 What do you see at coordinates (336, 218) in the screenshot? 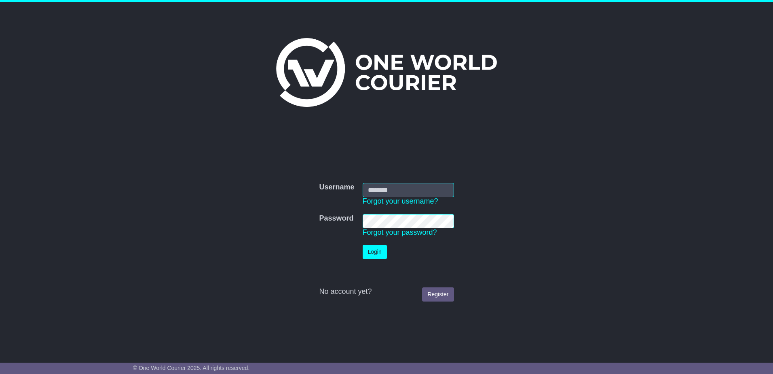
I see `label: Password` at bounding box center [336, 218].